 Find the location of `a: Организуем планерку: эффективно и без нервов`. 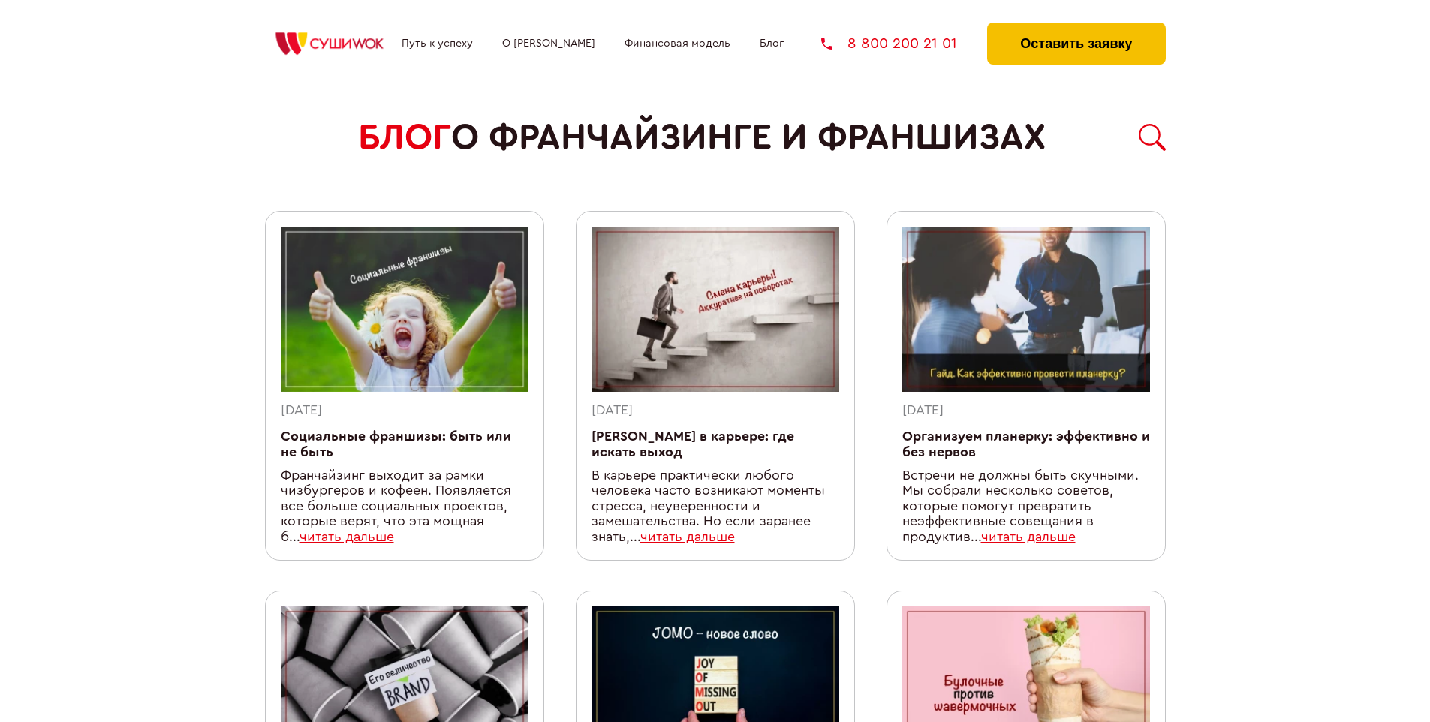

a: Организуем планерку: эффективно и без нервов is located at coordinates (1026, 444).